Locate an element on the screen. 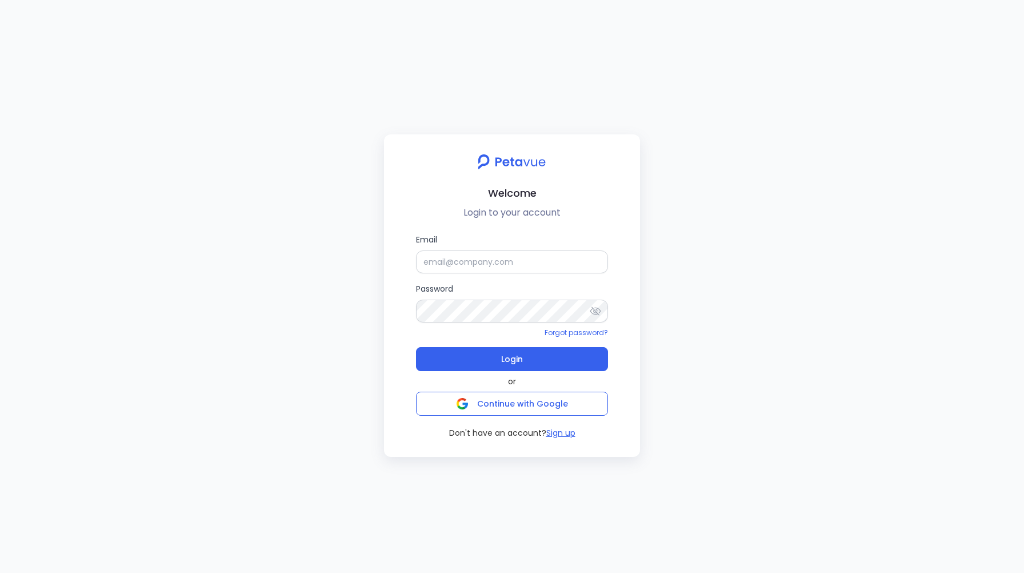 This screenshot has height=573, width=1024. button: Login is located at coordinates (512, 359).